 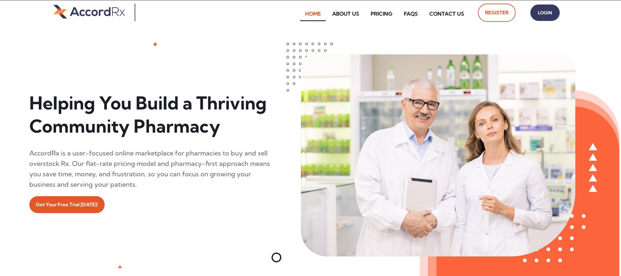 I want to click on a: FAQs, so click(x=411, y=14).